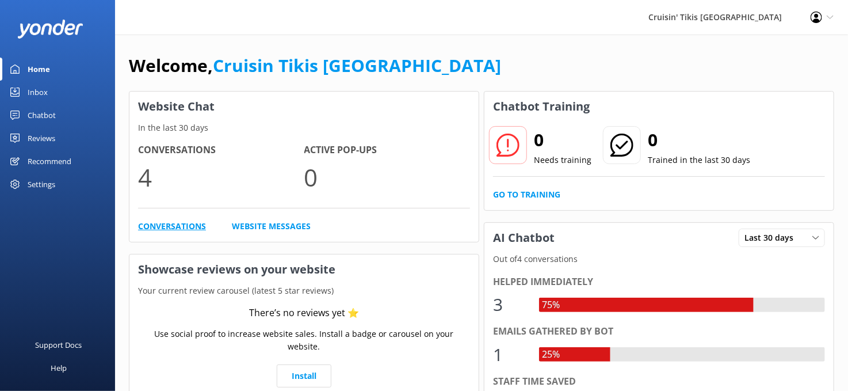 This screenshot has width=848, height=391. What do you see at coordinates (41, 184) in the screenshot?
I see `div: Settings` at bounding box center [41, 184].